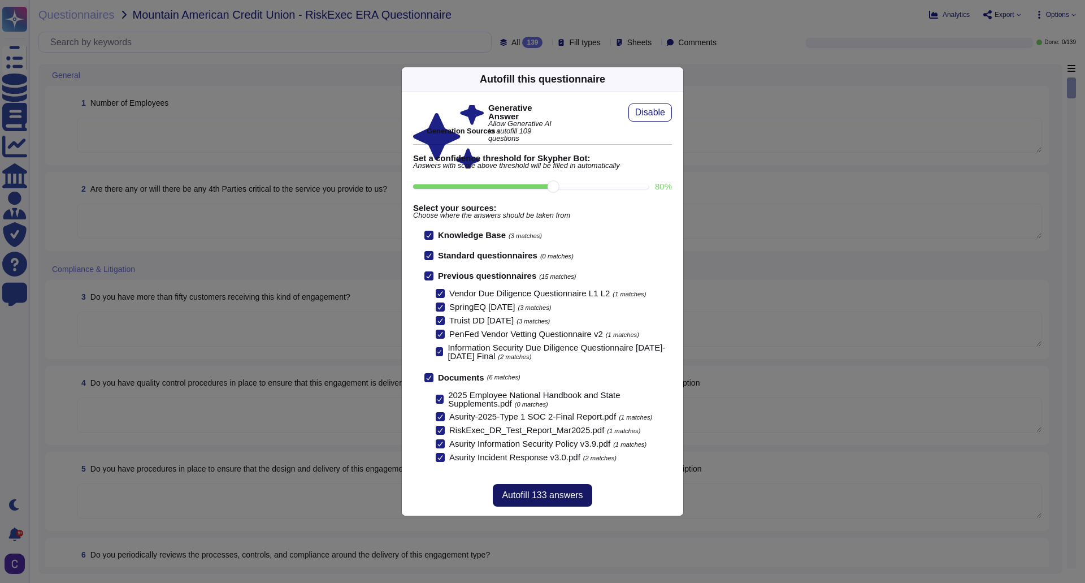  I want to click on span: 2025 Employee National Handbook and State Supplements.pdf, so click(534, 399).